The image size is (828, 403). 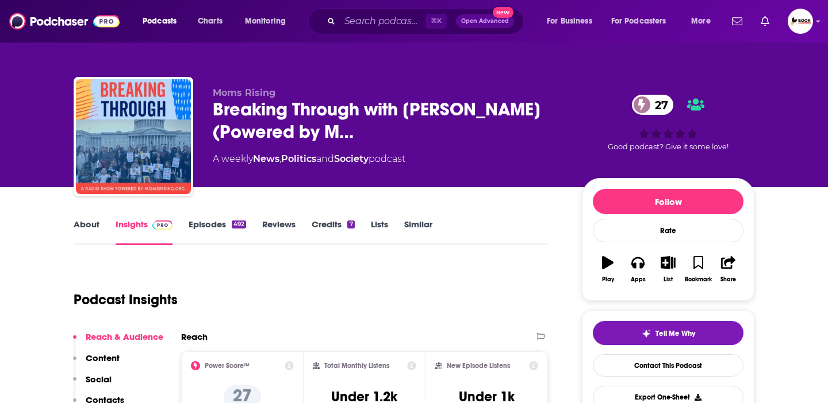 I want to click on span: and, so click(x=325, y=159).